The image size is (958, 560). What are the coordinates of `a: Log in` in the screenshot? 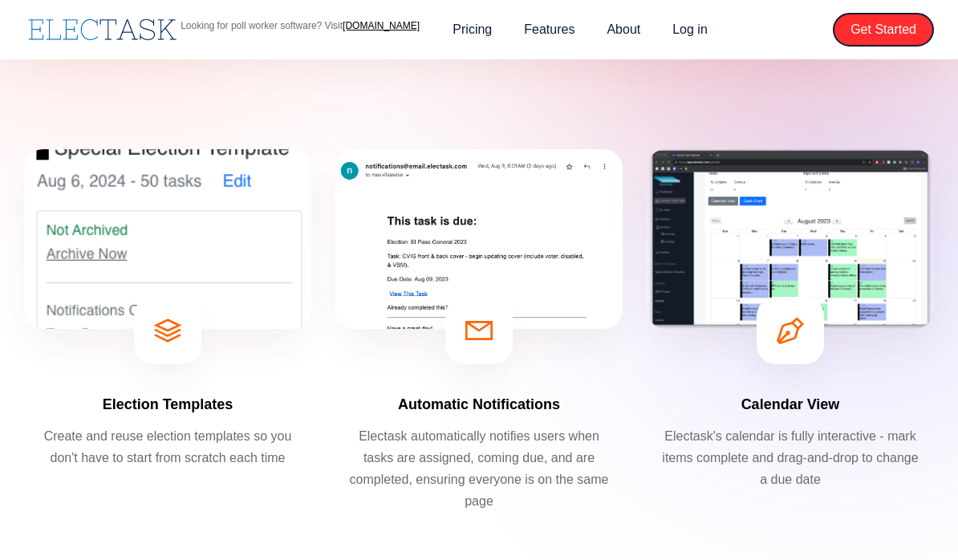 It's located at (690, 30).